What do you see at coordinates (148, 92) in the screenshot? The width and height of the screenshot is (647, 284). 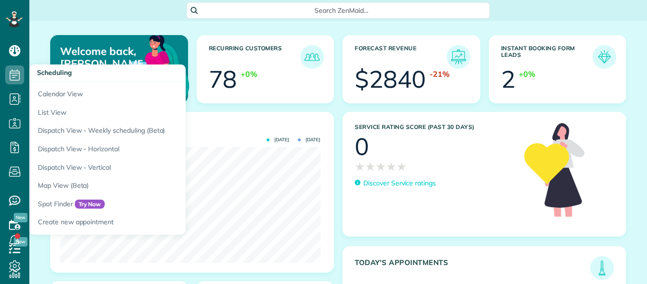 I see `a: Calendar View` at bounding box center [148, 92].